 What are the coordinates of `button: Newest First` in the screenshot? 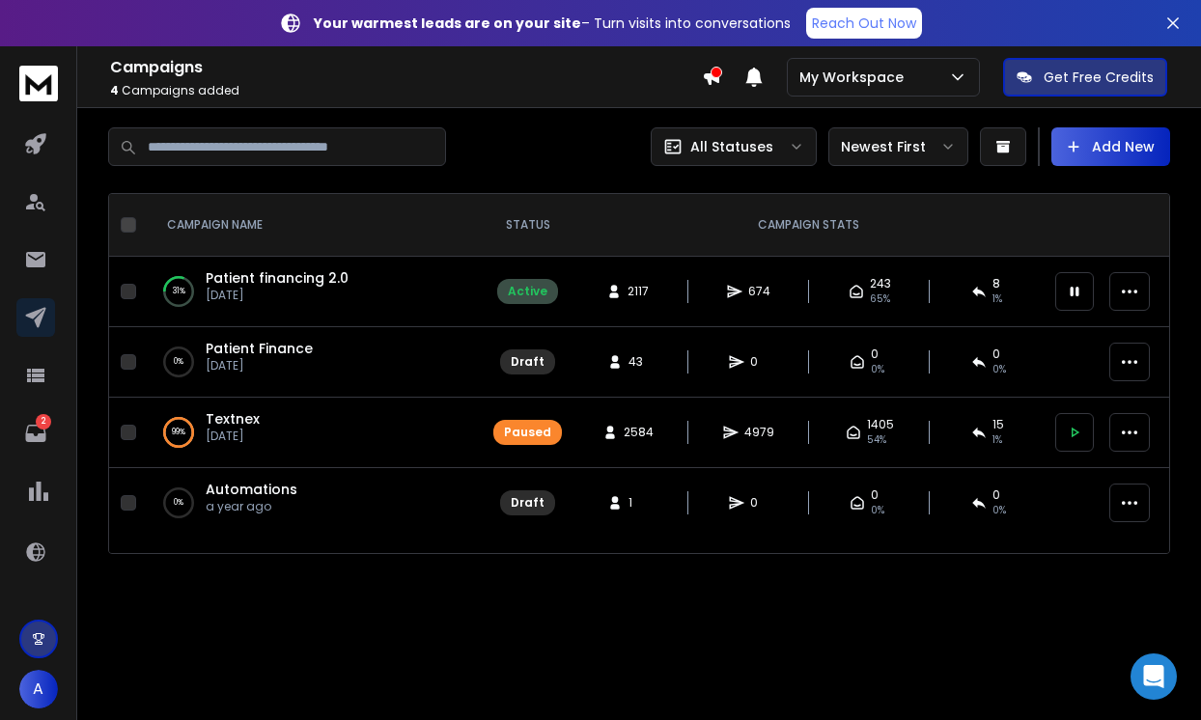 It's located at (898, 147).